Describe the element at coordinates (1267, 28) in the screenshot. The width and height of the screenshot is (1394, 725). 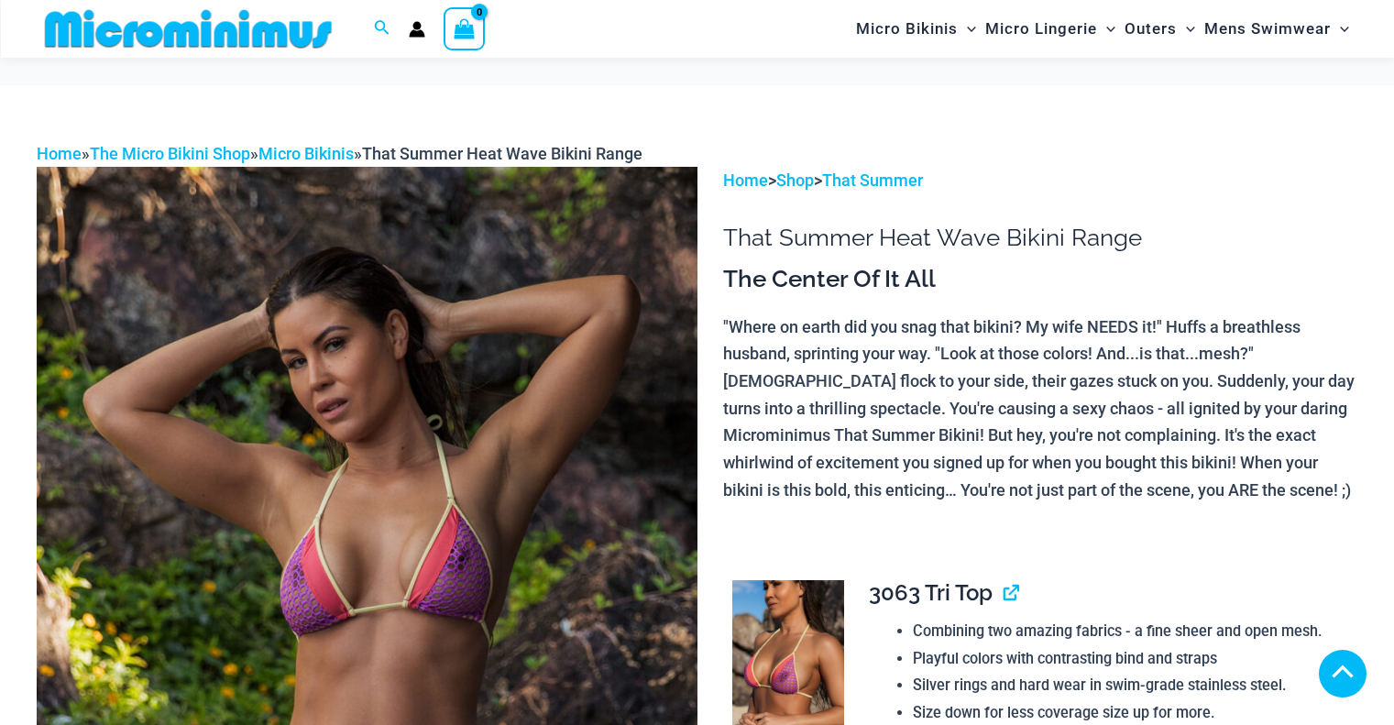
I see `span: Mens Swimwear` at that location.